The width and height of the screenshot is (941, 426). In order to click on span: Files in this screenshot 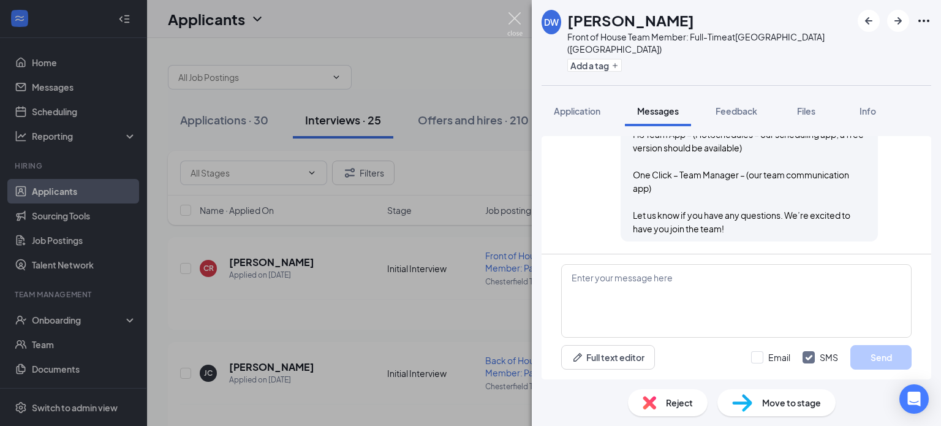, I will do `click(806, 111)`.